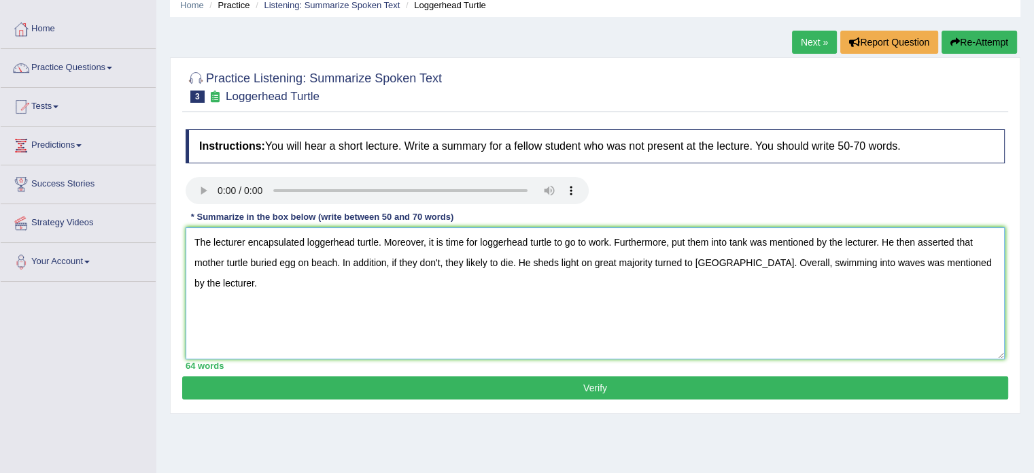 This screenshot has width=1034, height=473. What do you see at coordinates (78, 27) in the screenshot?
I see `a: Home` at bounding box center [78, 27].